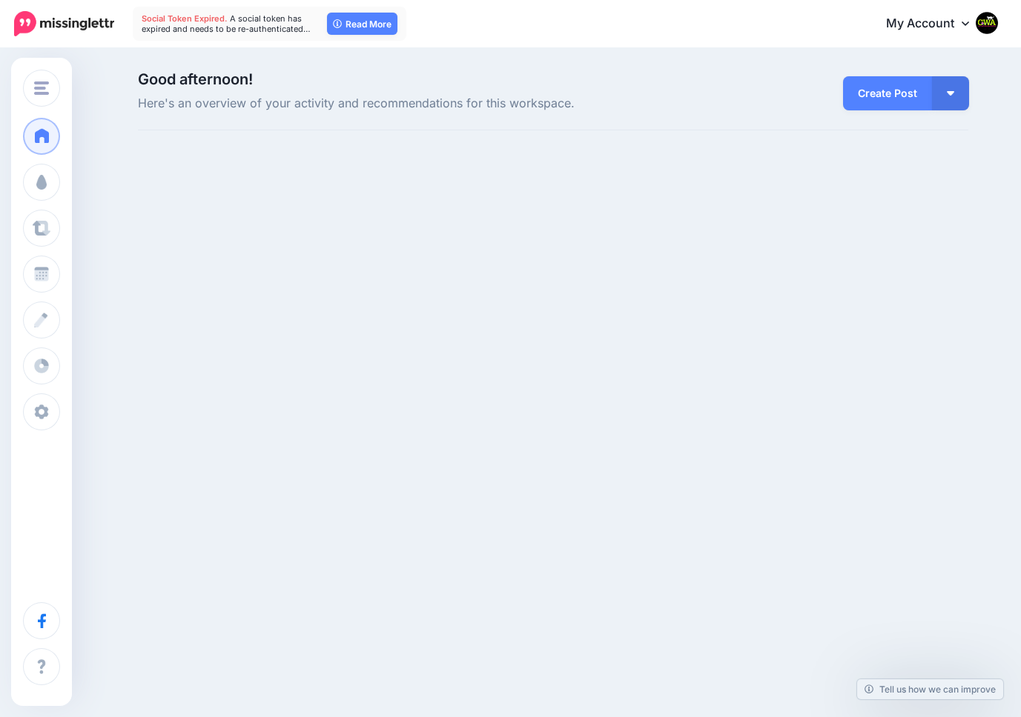  Describe the element at coordinates (362, 24) in the screenshot. I see `a: Read More` at that location.